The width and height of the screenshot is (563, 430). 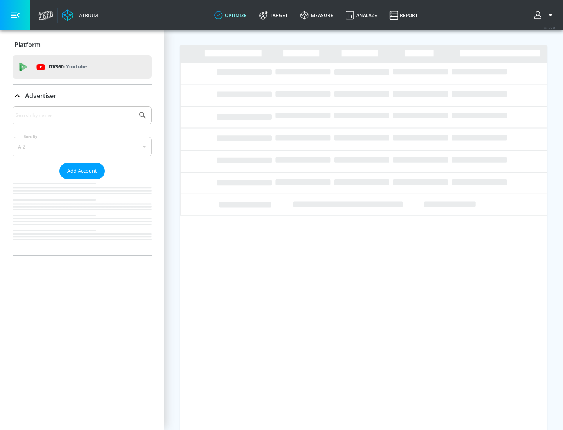 What do you see at coordinates (82, 67) in the screenshot?
I see `div: DV360: Youtube` at bounding box center [82, 67].